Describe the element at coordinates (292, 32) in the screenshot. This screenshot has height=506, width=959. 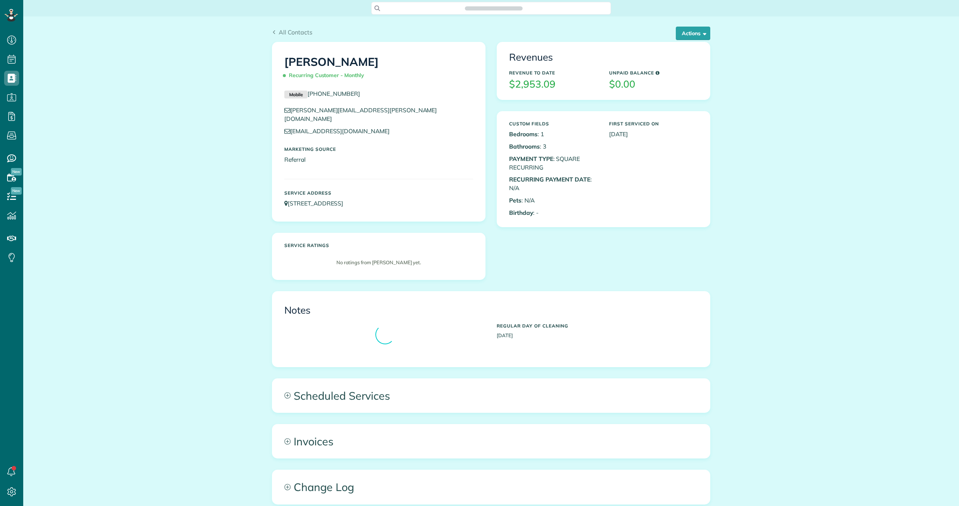
I see `a: All Contacts` at that location.